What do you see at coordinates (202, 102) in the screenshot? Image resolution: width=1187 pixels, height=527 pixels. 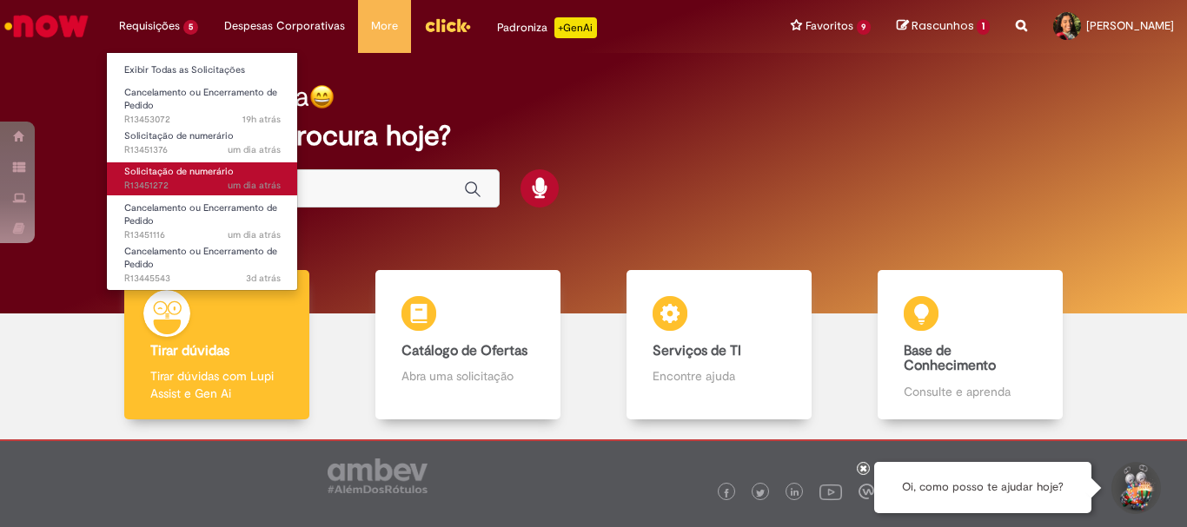 I see `a: Aberto R13453072 : Cancelamento ou Encerramento de Pedido` at bounding box center [202, 102].